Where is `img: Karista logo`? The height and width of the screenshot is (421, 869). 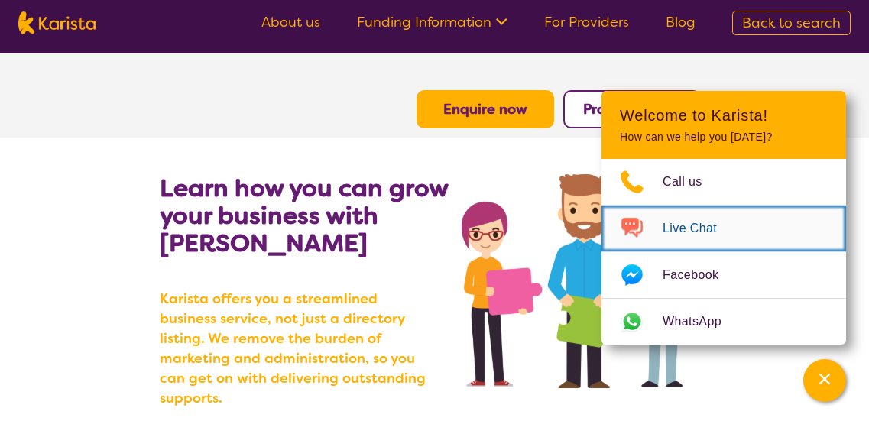 img: Karista logo is located at coordinates (57, 23).